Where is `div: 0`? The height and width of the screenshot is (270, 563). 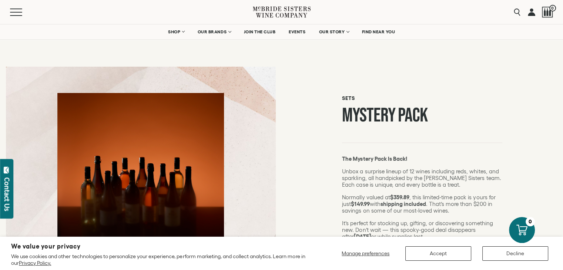 div: 0 is located at coordinates (530, 221).